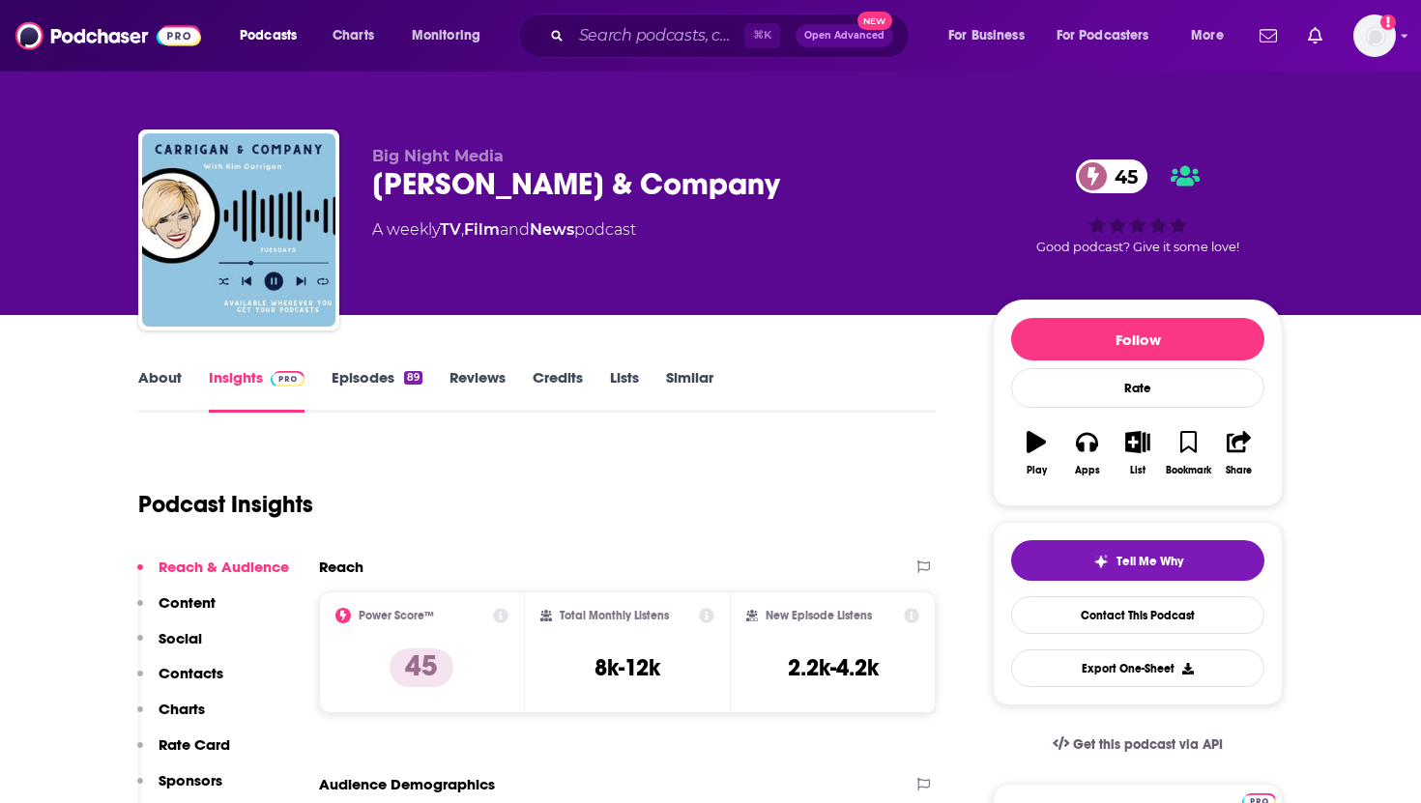 This screenshot has height=803, width=1421. What do you see at coordinates (1087, 453) in the screenshot?
I see `button: Apps` at bounding box center [1087, 453].